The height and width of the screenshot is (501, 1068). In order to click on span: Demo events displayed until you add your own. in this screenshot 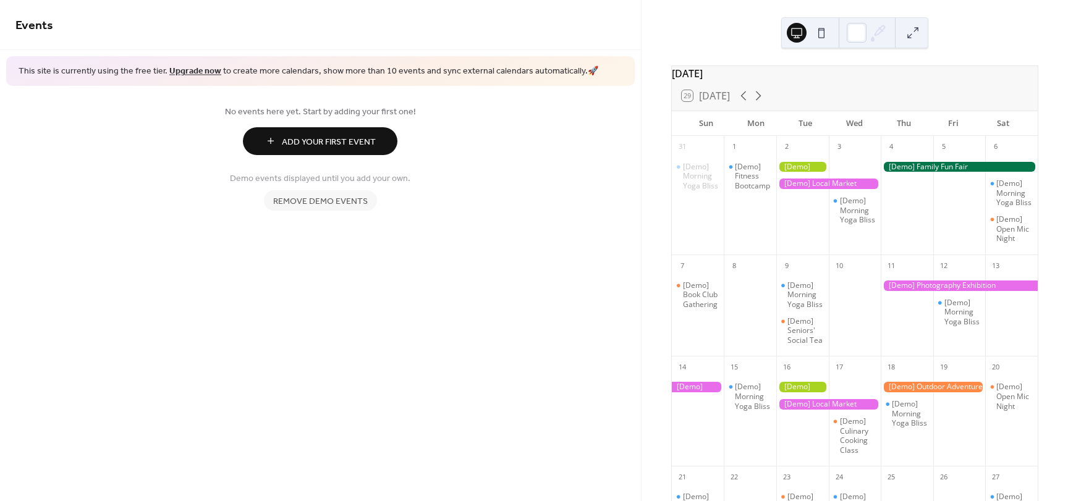, I will do `click(320, 178)`.